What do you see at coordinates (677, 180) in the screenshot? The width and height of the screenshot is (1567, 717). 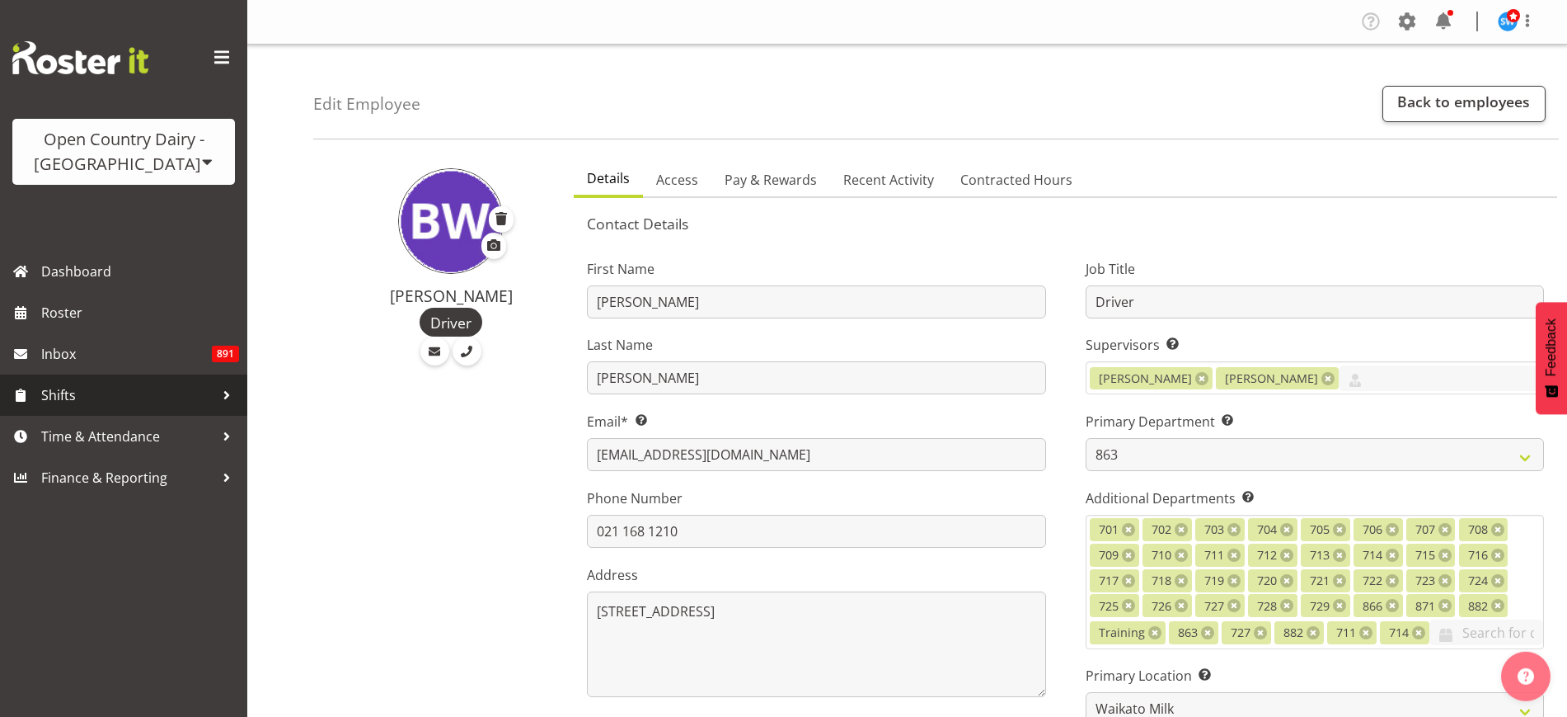 I see `span: Access` at bounding box center [677, 180].